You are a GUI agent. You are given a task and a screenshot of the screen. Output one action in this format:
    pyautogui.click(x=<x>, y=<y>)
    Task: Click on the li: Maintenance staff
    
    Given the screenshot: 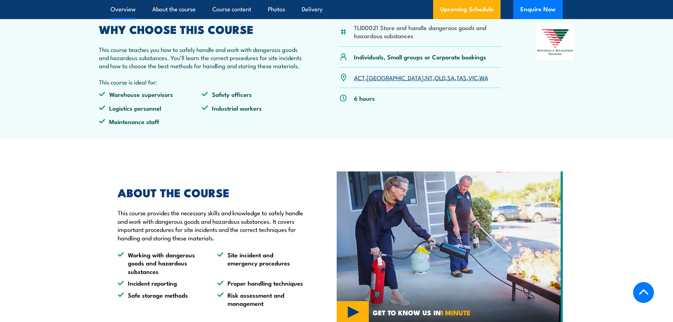 What is the action you would take?
    pyautogui.click(x=150, y=121)
    